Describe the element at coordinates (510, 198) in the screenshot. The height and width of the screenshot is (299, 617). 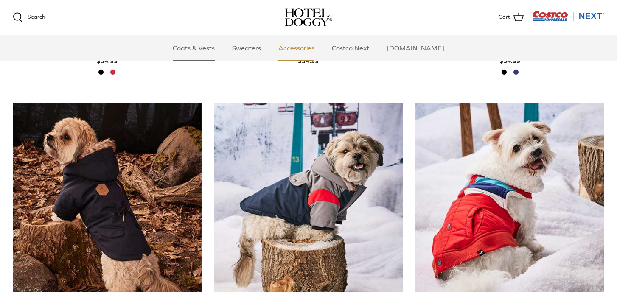
I see `a: Retro Puffer Vest with Fleece Lining` at that location.